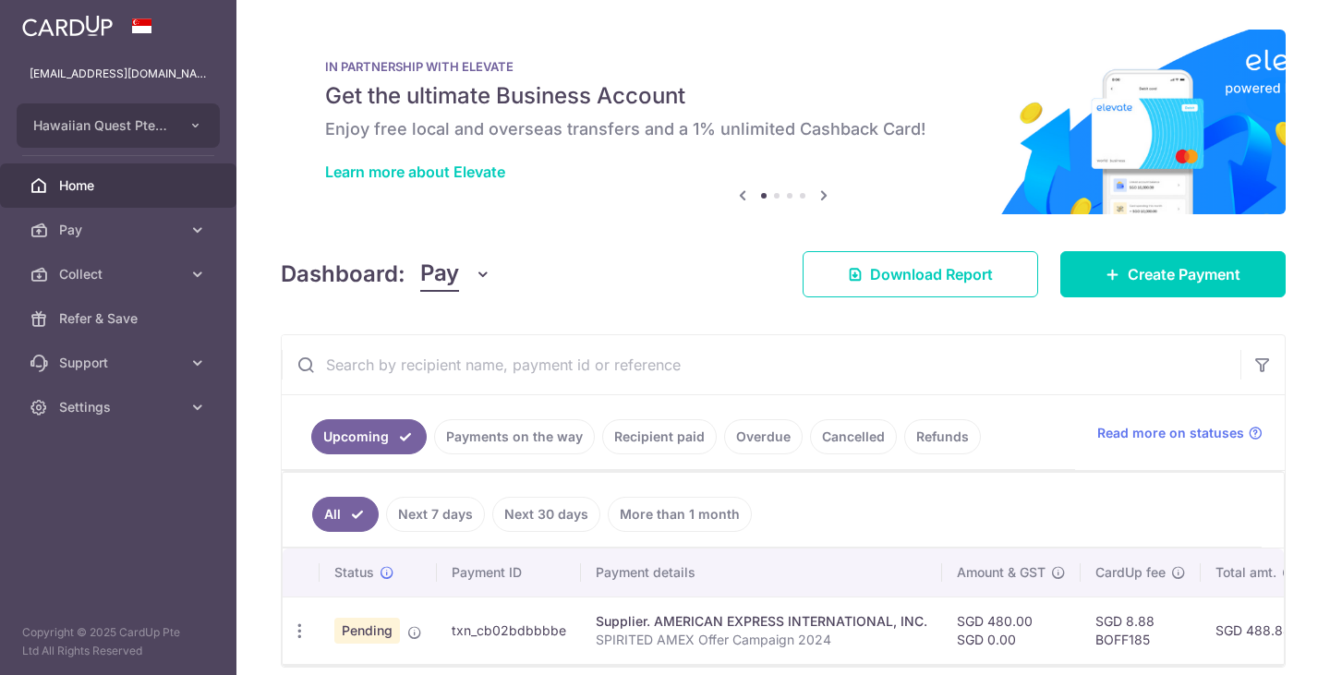 The height and width of the screenshot is (675, 1330). Describe the element at coordinates (931, 274) in the screenshot. I see `span: Download Report` at that location.